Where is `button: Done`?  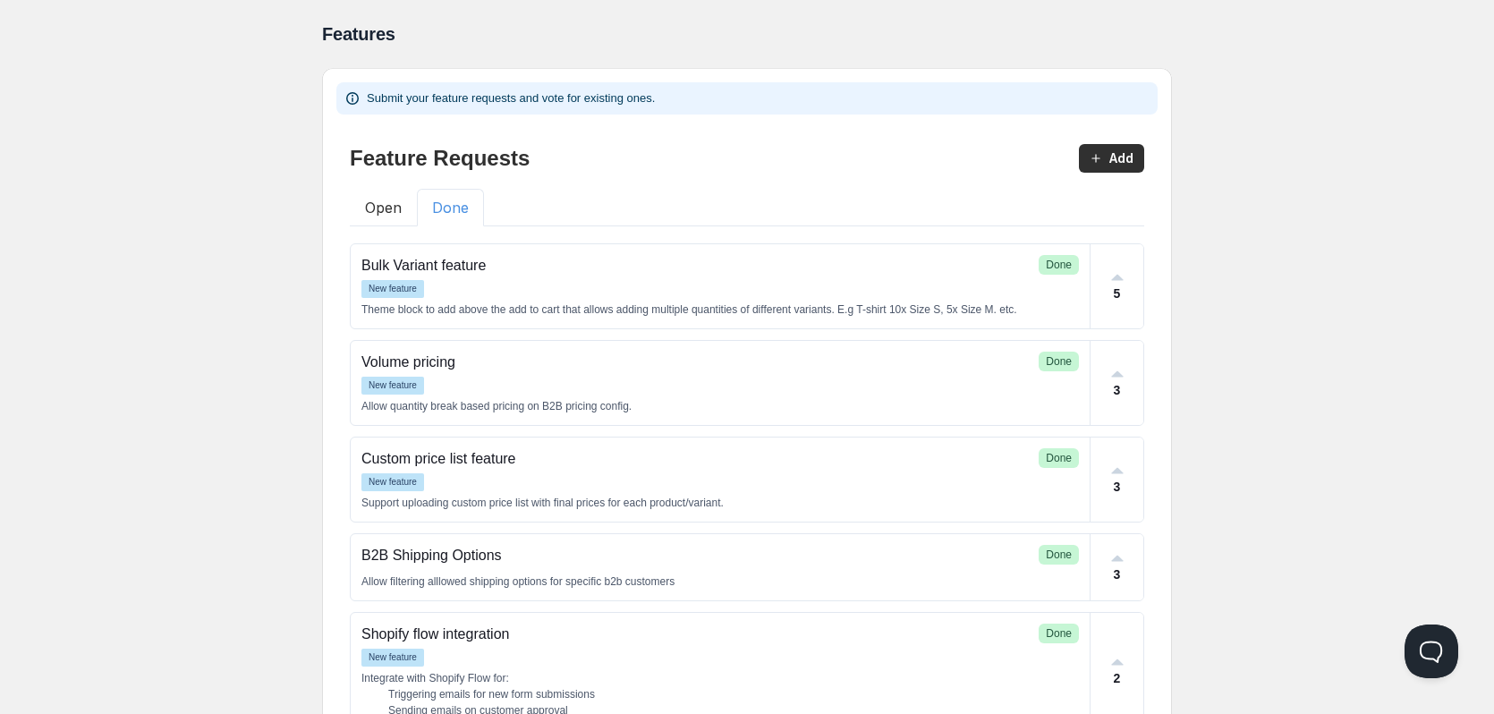 button: Done is located at coordinates (450, 208).